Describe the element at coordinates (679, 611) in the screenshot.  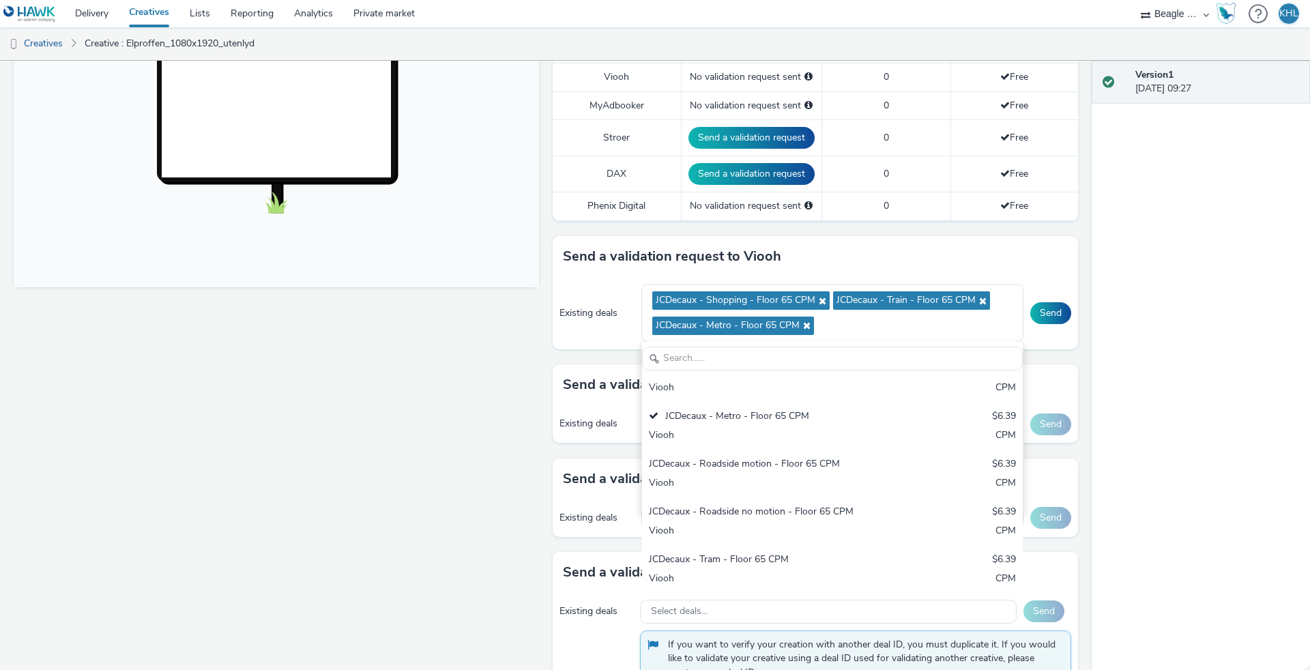
I see `span: Select deals...` at that location.